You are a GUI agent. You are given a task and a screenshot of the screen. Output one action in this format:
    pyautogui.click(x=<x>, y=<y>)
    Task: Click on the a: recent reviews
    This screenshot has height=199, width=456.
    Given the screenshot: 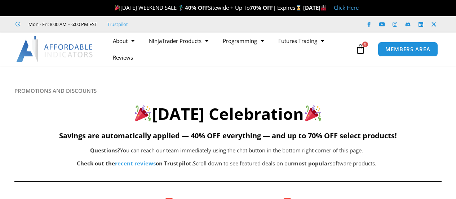 What is the action you would take?
    pyautogui.click(x=135, y=163)
    